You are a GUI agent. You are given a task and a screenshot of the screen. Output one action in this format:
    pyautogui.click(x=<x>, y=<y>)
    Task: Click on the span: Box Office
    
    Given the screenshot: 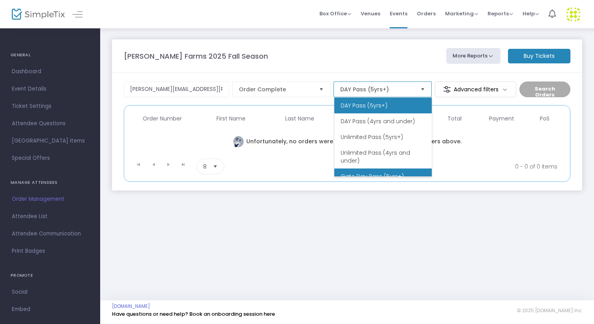 What is the action you would take?
    pyautogui.click(x=335, y=13)
    